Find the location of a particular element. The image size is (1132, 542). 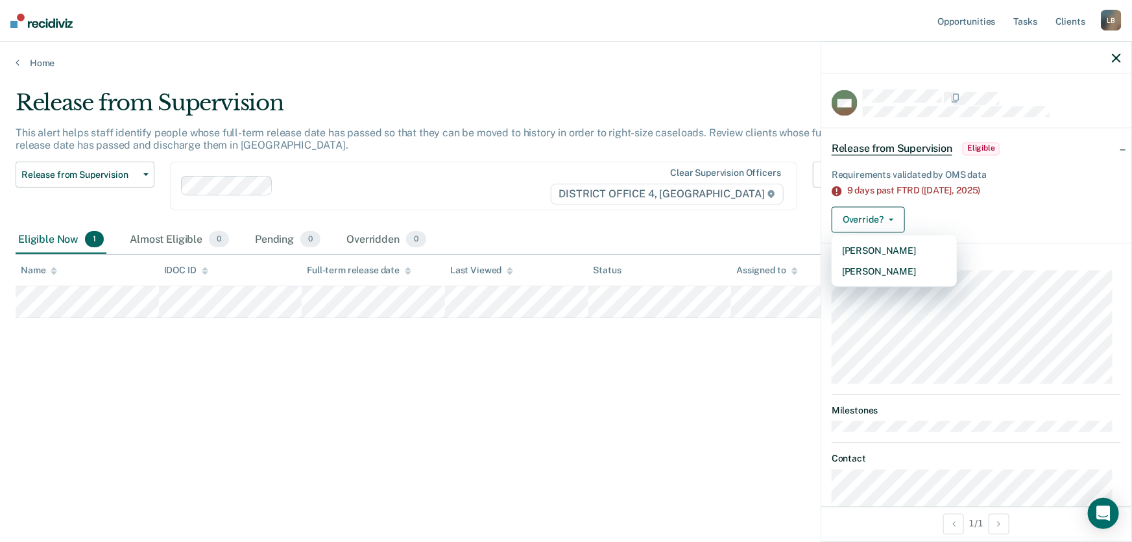

a: Home is located at coordinates (566, 63).